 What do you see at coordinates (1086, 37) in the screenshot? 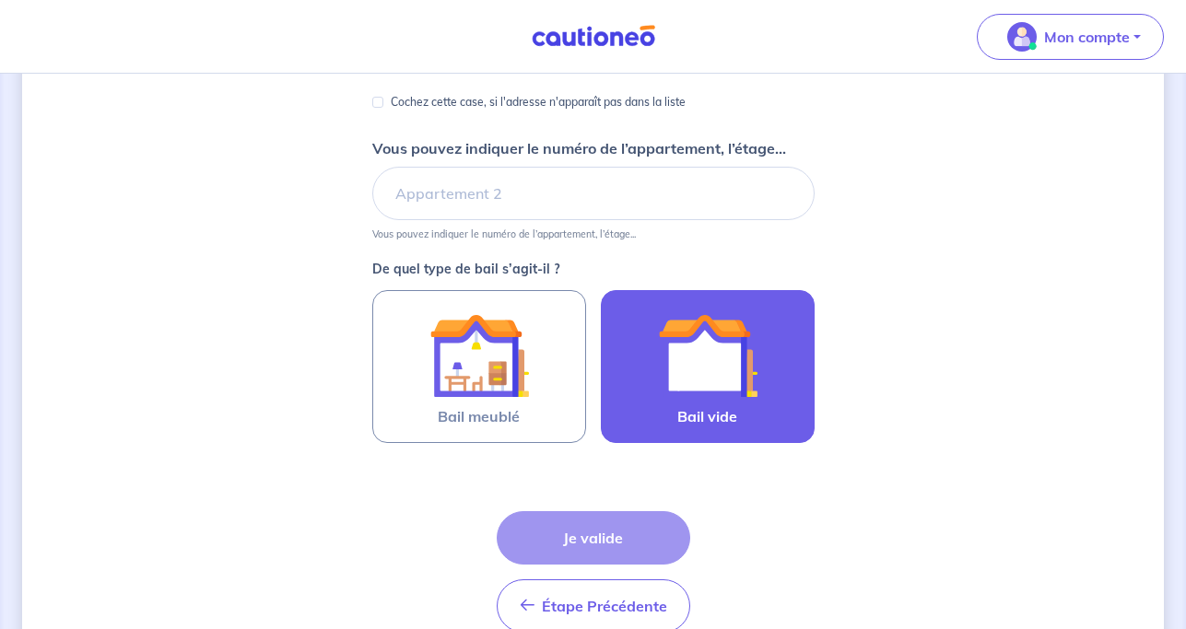
I see `p: Mon compte` at bounding box center [1086, 37].